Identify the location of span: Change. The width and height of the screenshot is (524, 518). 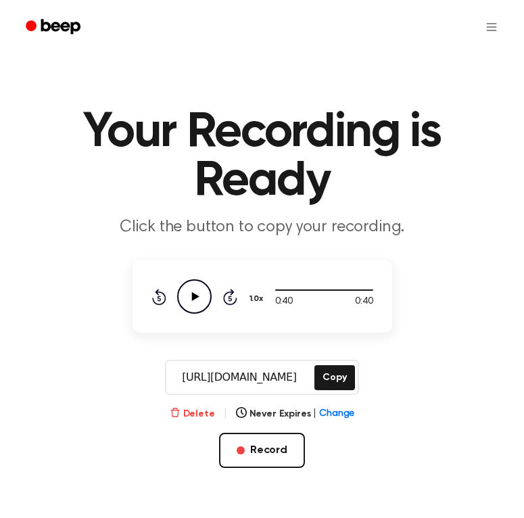
(337, 414).